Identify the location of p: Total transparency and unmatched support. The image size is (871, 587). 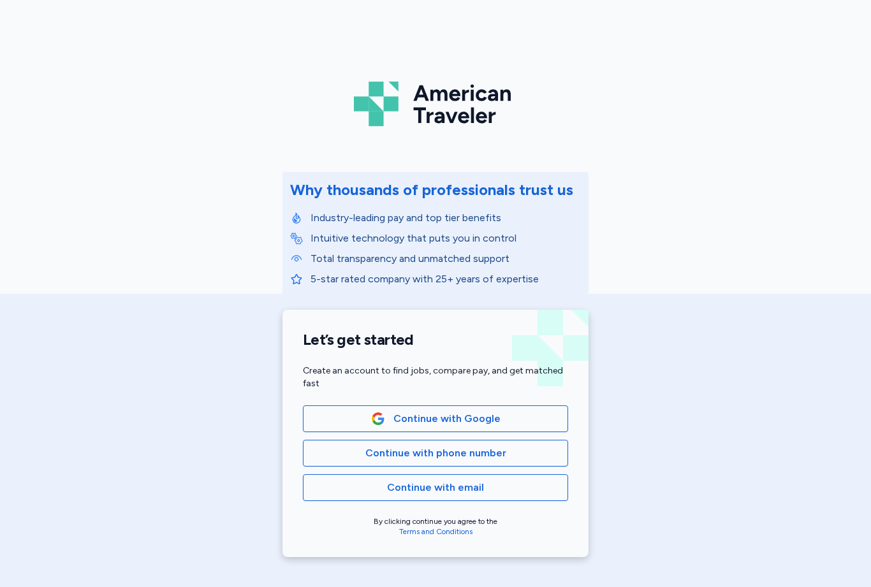
(446, 259).